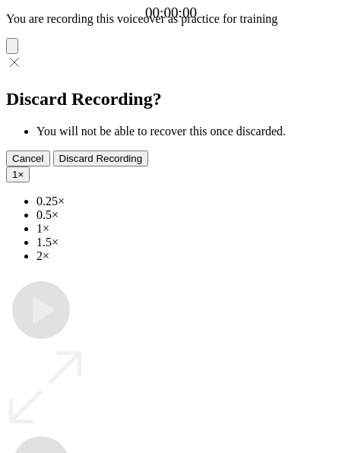 The width and height of the screenshot is (342, 453). Describe the element at coordinates (171, 19) in the screenshot. I see `p: You are recording this voiceover as practice for training` at that location.